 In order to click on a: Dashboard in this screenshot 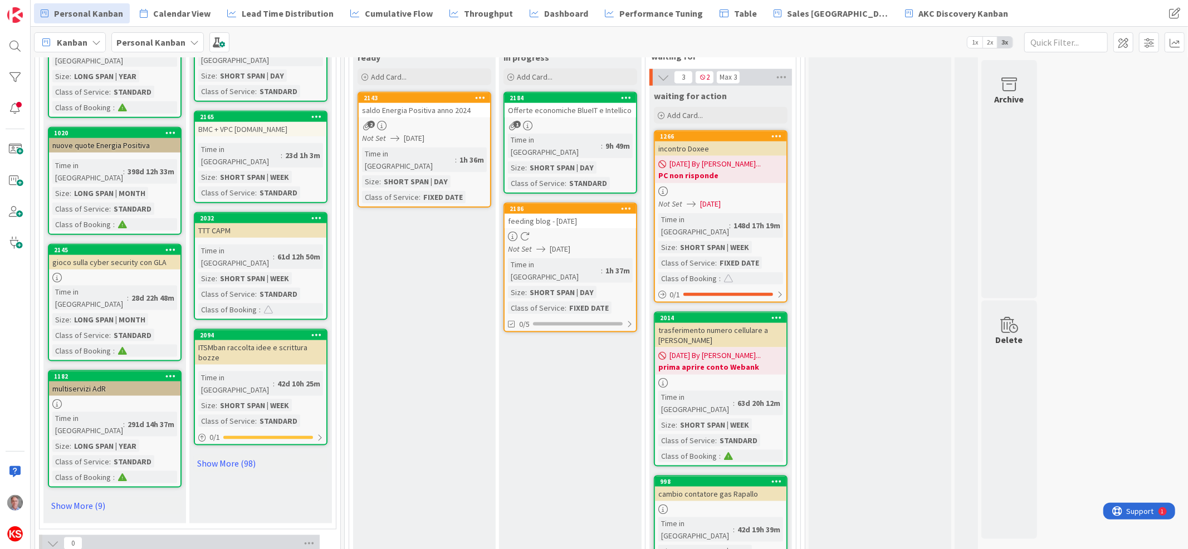, I will do `click(559, 13)`.